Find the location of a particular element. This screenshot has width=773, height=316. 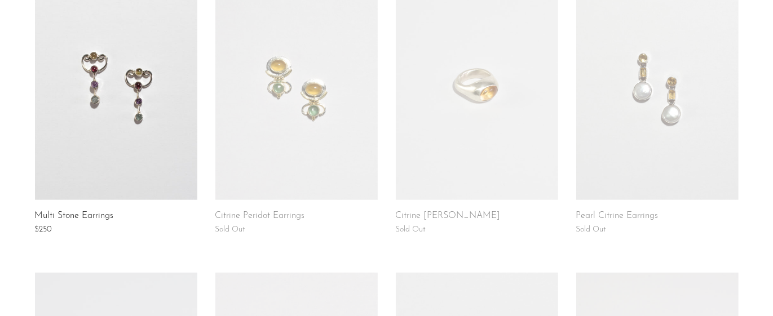

a: Citrine Peridot Earrings is located at coordinates (260, 216).